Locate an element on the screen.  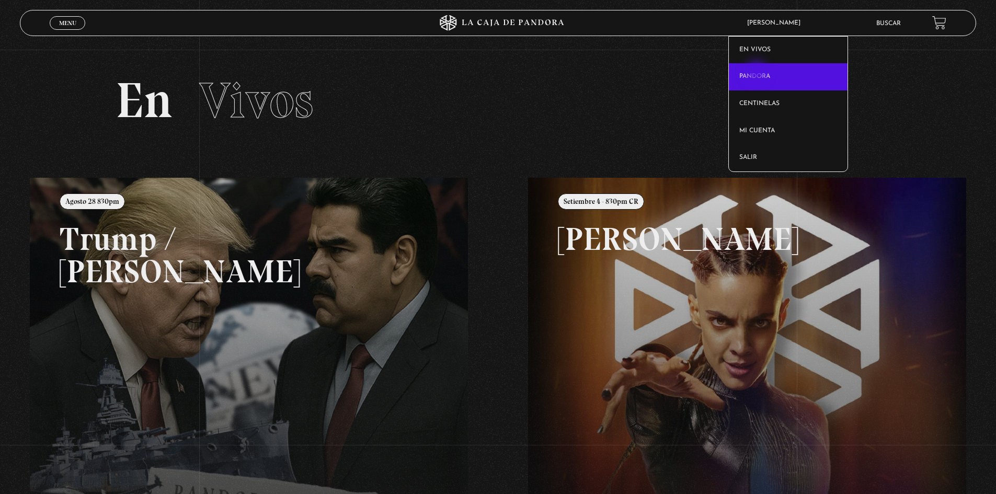
h2: En is located at coordinates (498, 100).